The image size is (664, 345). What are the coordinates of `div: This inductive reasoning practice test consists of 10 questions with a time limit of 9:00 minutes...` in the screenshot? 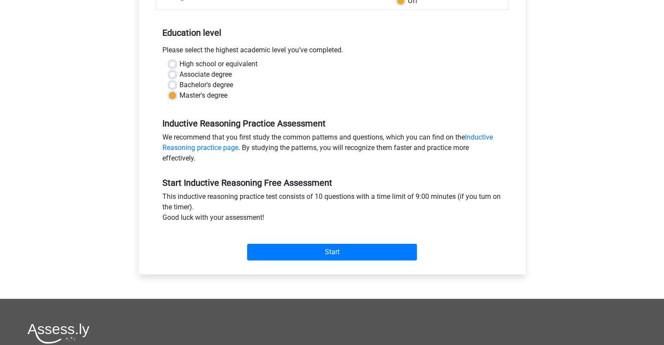 It's located at (332, 209).